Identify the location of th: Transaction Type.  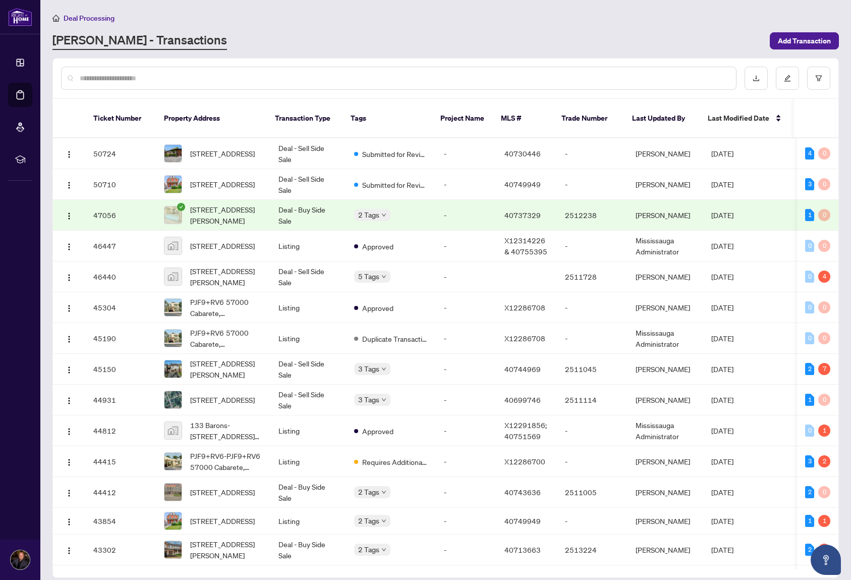
(305, 119).